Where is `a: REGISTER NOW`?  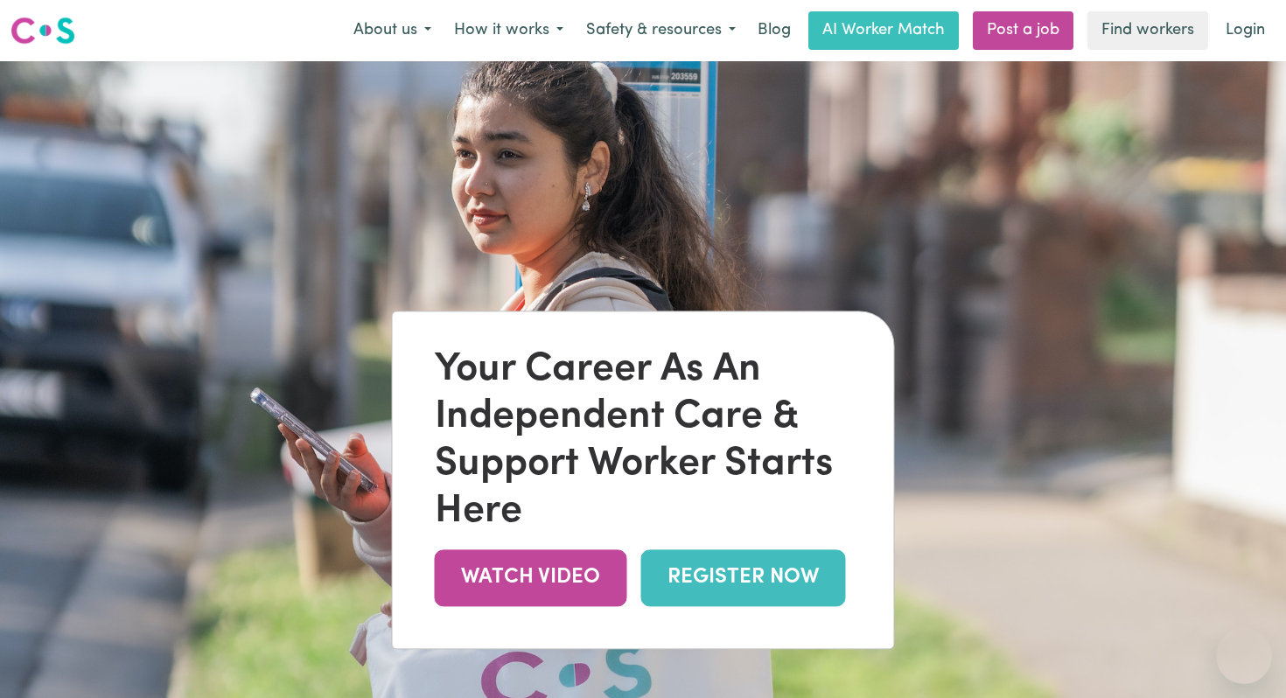 a: REGISTER NOW is located at coordinates (743, 577).